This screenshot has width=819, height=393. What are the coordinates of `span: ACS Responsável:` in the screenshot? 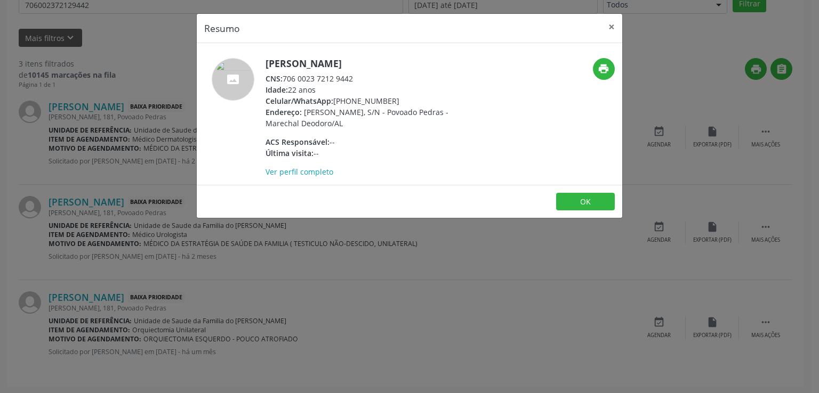 It's located at (298, 142).